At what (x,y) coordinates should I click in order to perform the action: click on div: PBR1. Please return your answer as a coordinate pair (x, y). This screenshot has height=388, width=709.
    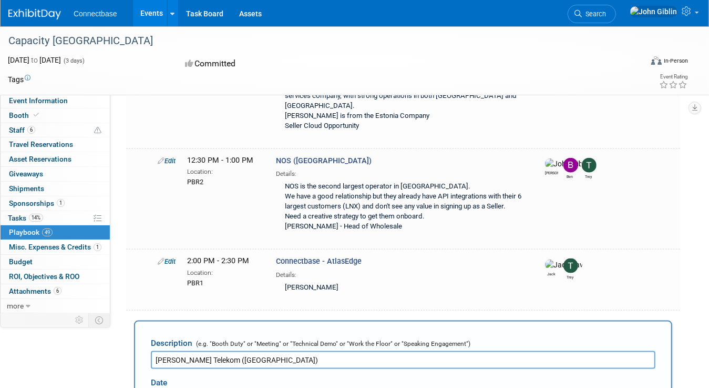
    Looking at the image, I should click on (223, 282).